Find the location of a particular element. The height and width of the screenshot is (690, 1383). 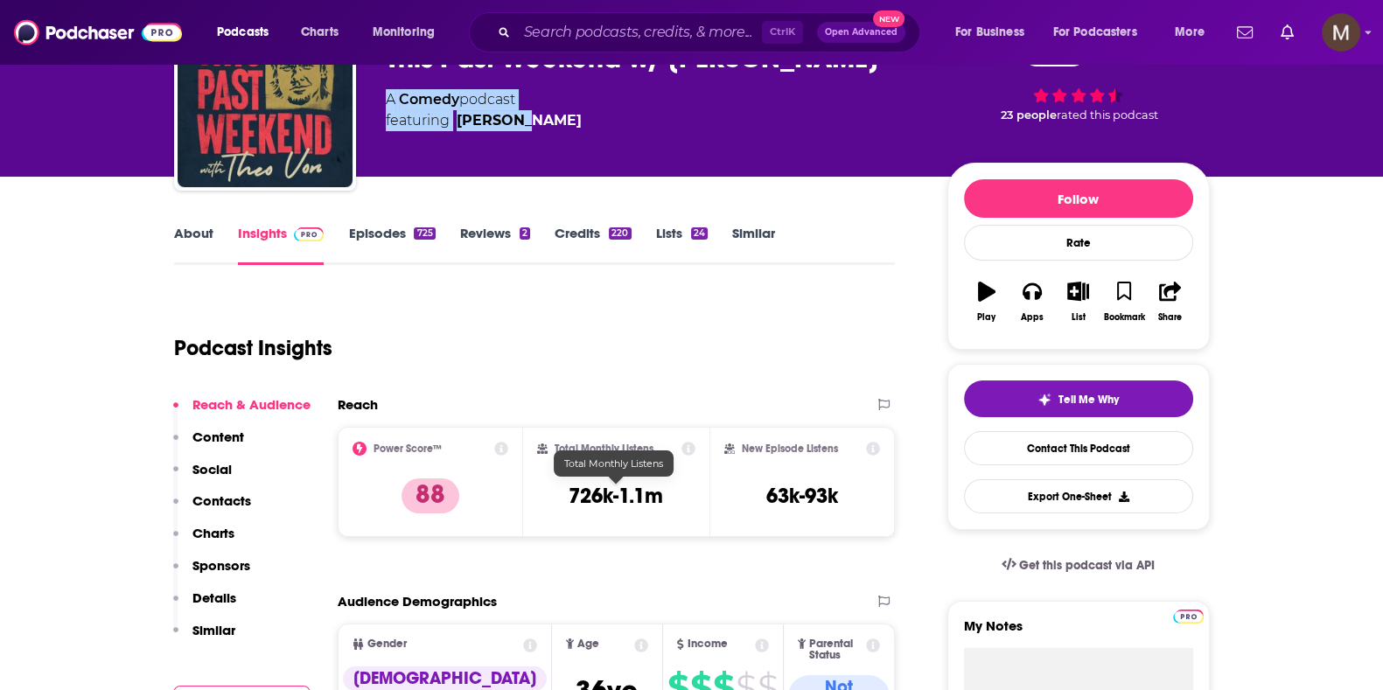

div: 88 23 peoplerated this podcast is located at coordinates (1079, 79).